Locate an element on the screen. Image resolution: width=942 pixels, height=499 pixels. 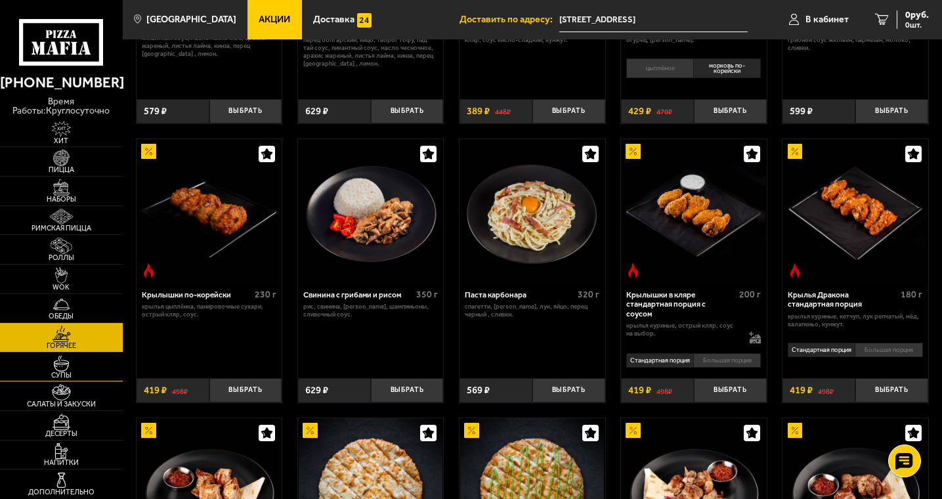
span: Доставка is located at coordinates (333, 20).